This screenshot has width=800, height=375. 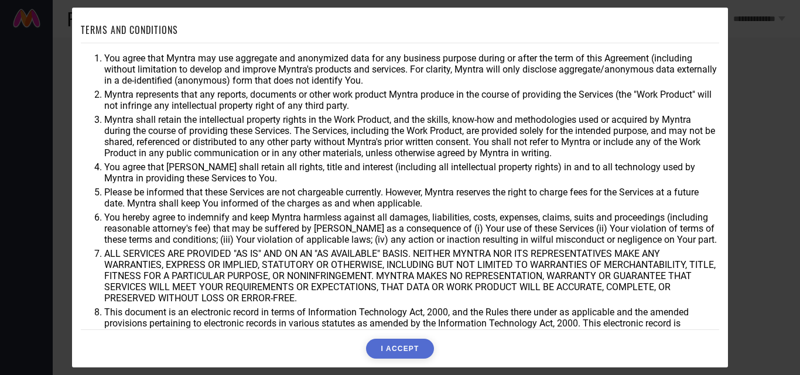 What do you see at coordinates (411, 228) in the screenshot?
I see `li: You hereby agree to indemnify and keep Myntra harmless against all damages, liabilities, costs, e...` at bounding box center [411, 228].